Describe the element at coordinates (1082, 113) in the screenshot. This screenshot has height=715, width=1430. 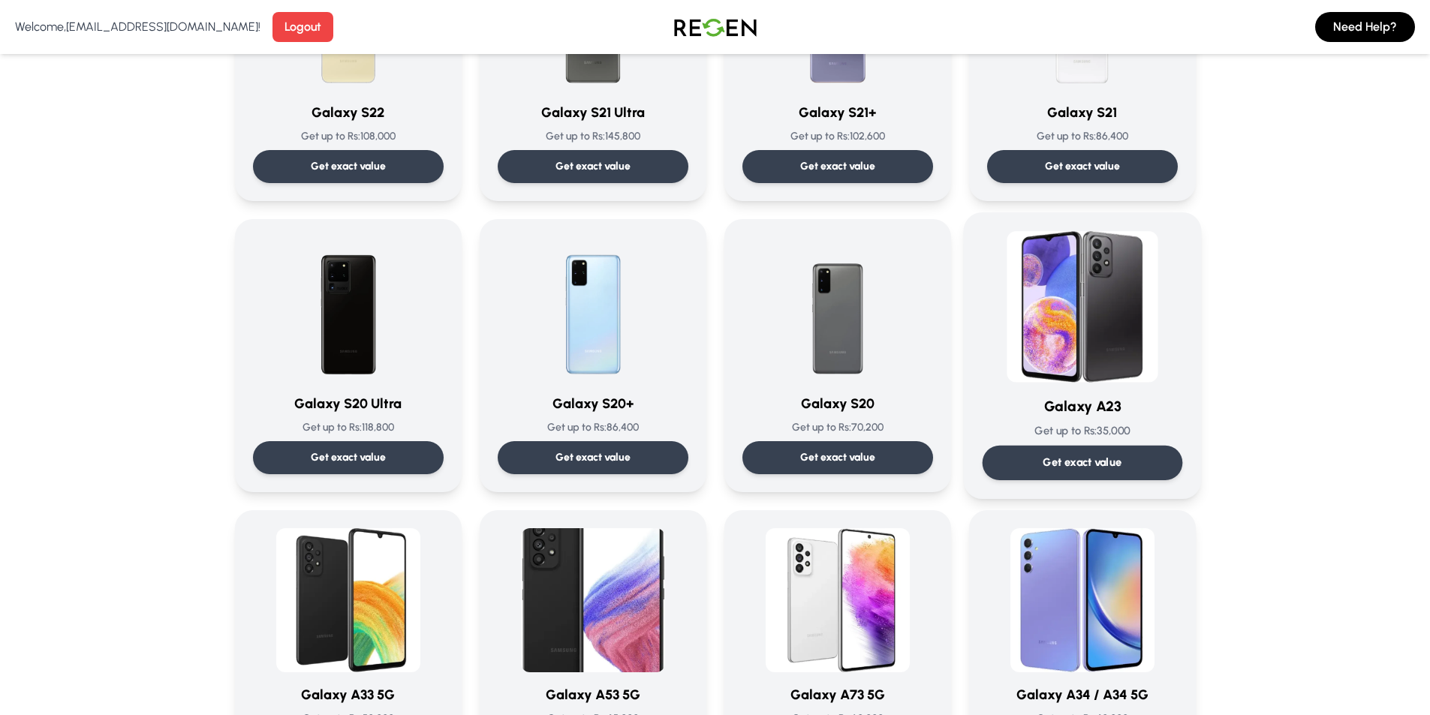
I see `h3: Galaxy S21` at that location.